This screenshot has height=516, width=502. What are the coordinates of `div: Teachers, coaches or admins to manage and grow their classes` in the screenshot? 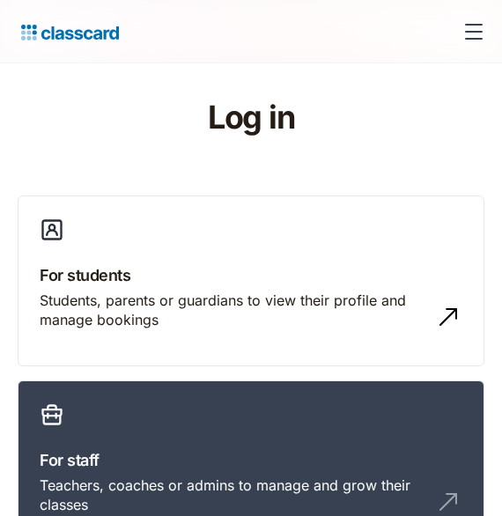 It's located at (233, 495).